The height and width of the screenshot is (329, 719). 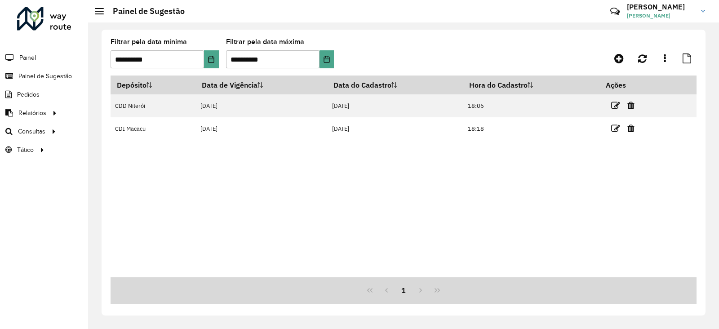 I want to click on td: CDD Niterói, so click(x=153, y=106).